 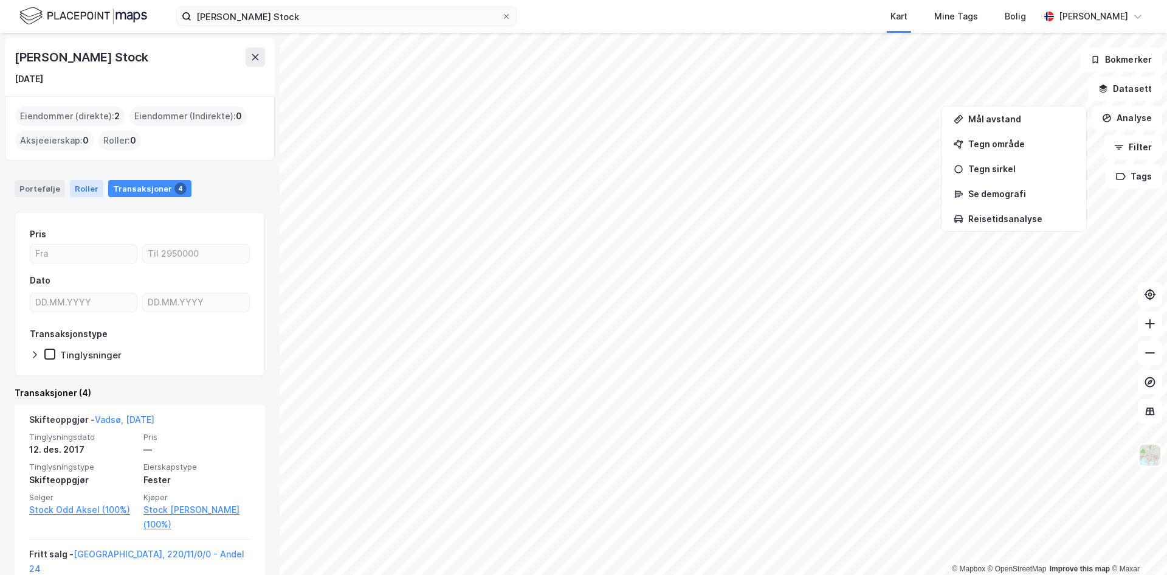 What do you see at coordinates (83, 480) in the screenshot?
I see `div: Skifteoppgjør` at bounding box center [83, 480].